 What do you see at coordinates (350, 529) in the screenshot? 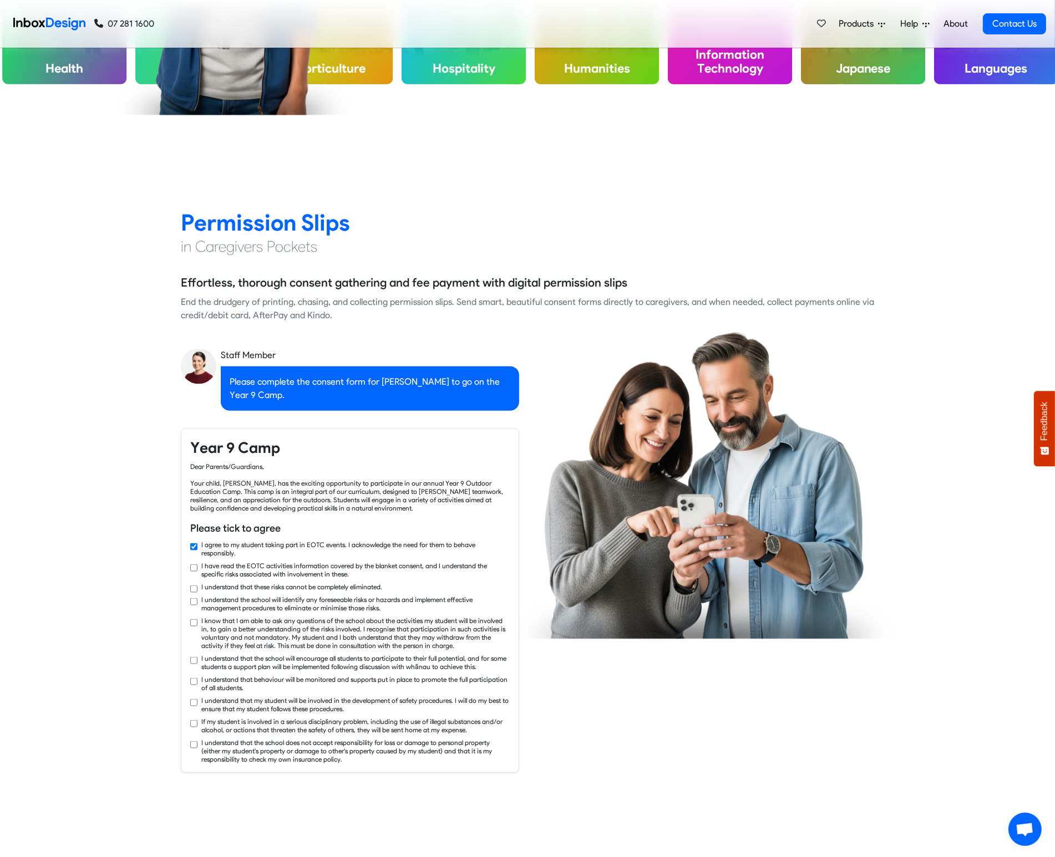
I see `h6: Please tick to agree` at bounding box center [350, 529].